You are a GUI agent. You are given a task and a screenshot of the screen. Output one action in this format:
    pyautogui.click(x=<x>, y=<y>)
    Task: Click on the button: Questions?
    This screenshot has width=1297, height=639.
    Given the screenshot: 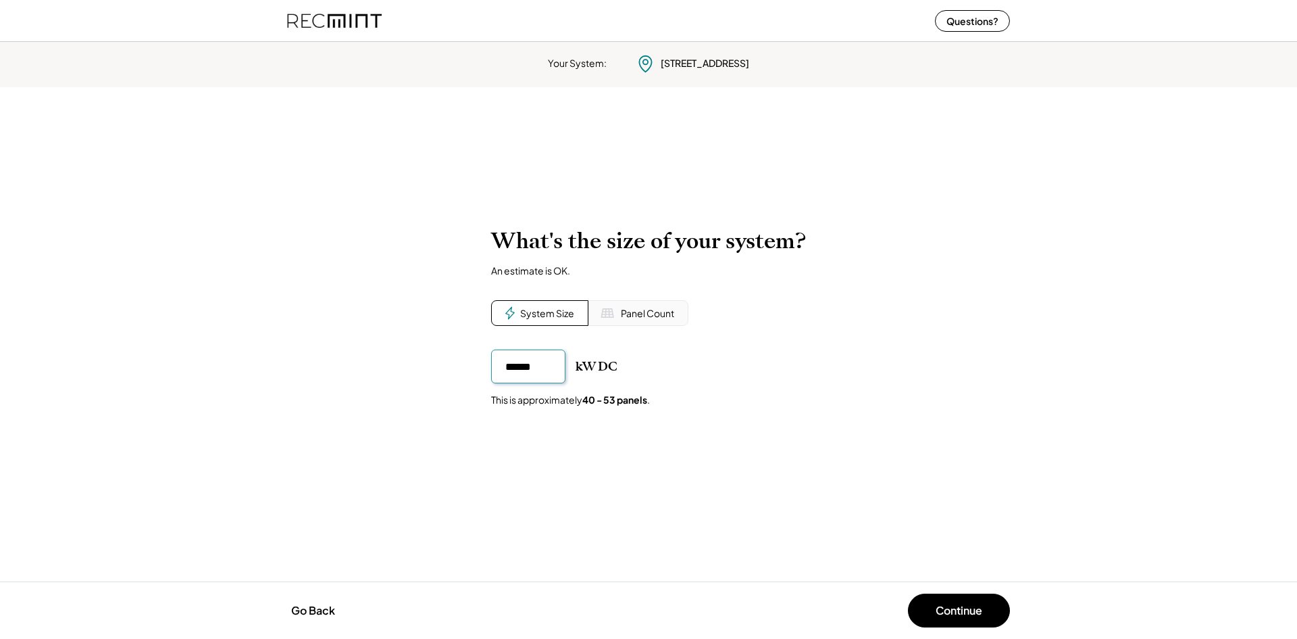 What is the action you would take?
    pyautogui.click(x=972, y=21)
    